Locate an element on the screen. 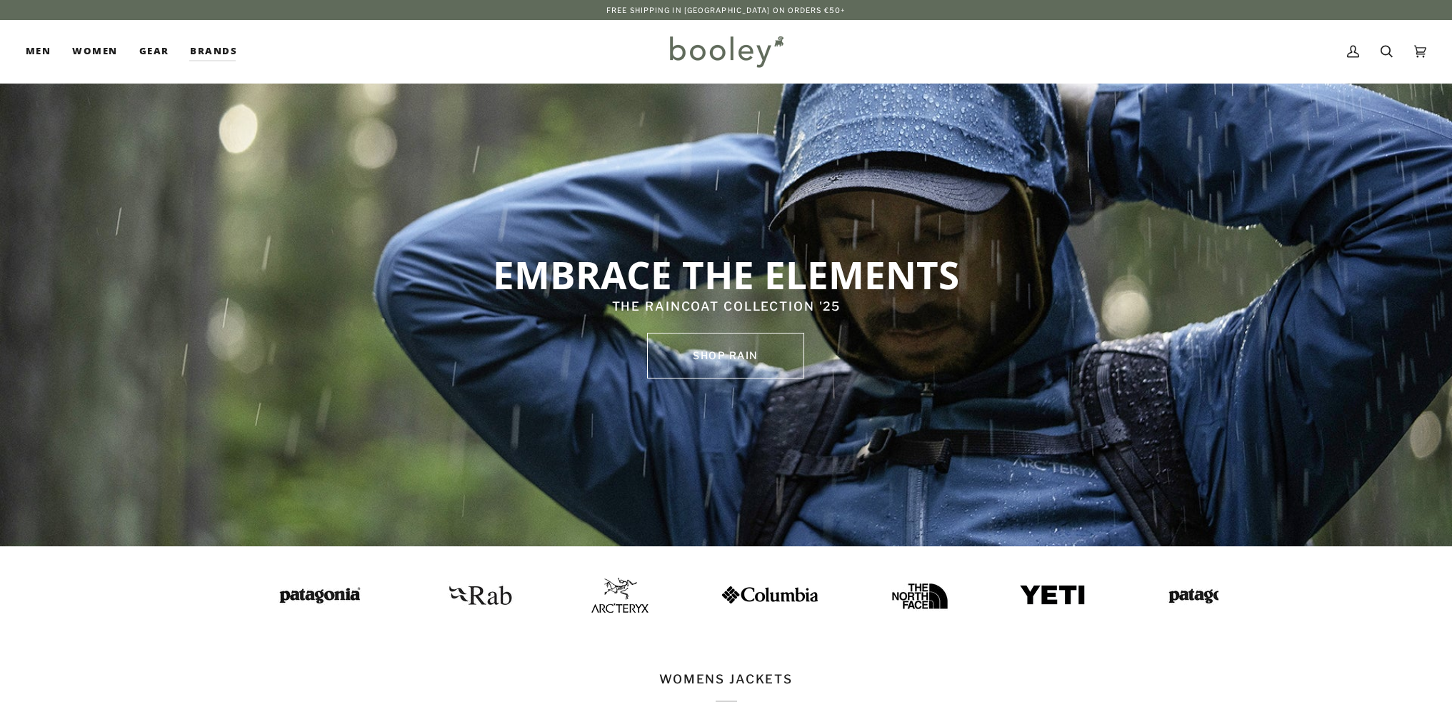 This screenshot has width=1452, height=702. a: Brands is located at coordinates (213, 51).